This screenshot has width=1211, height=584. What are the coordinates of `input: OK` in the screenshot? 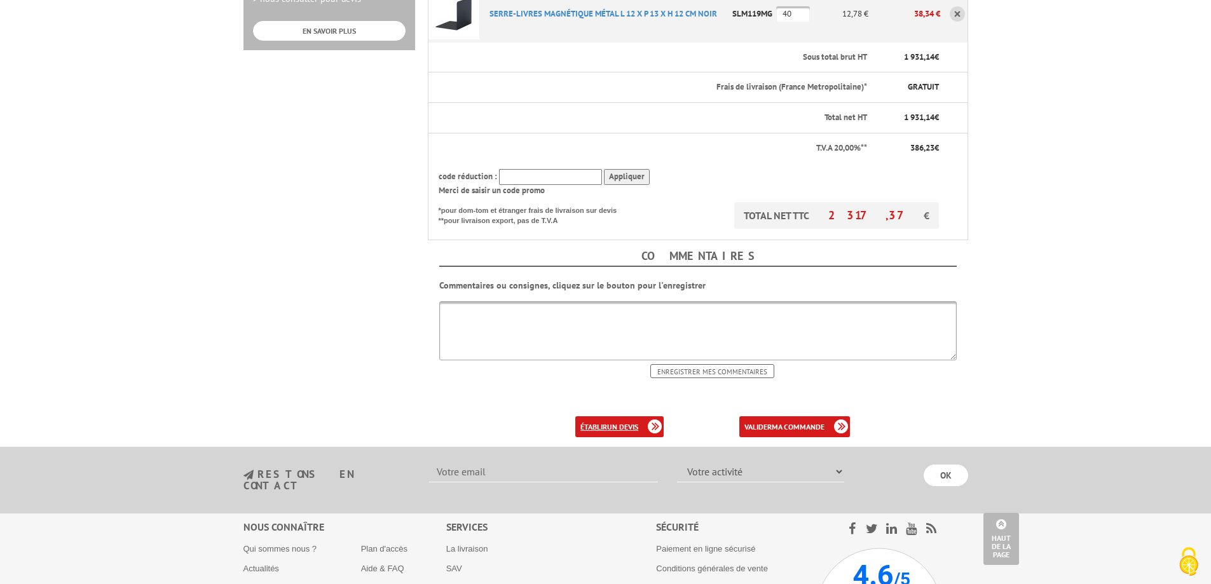 It's located at (946, 476).